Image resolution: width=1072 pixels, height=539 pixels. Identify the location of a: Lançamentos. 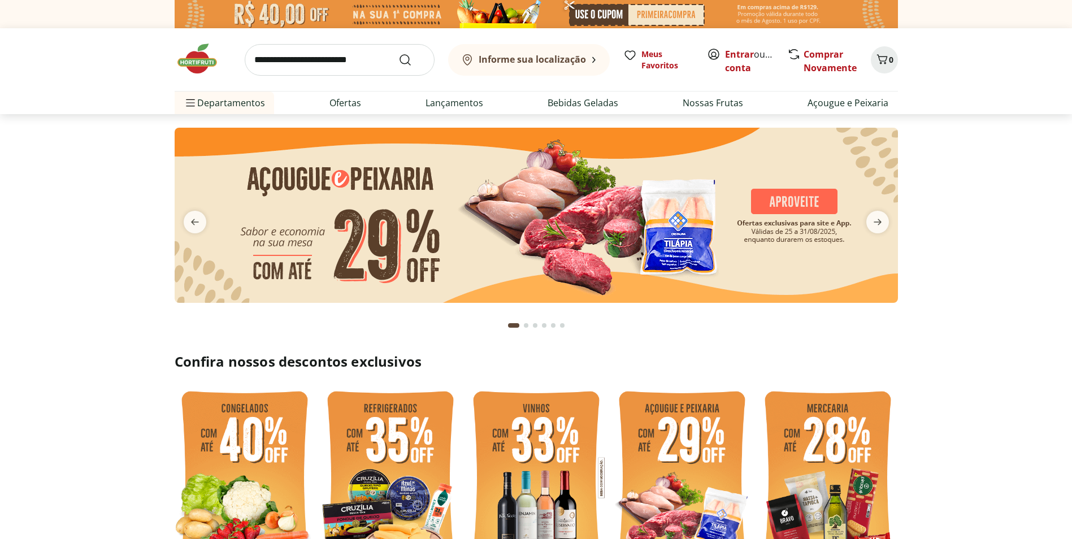
(455, 103).